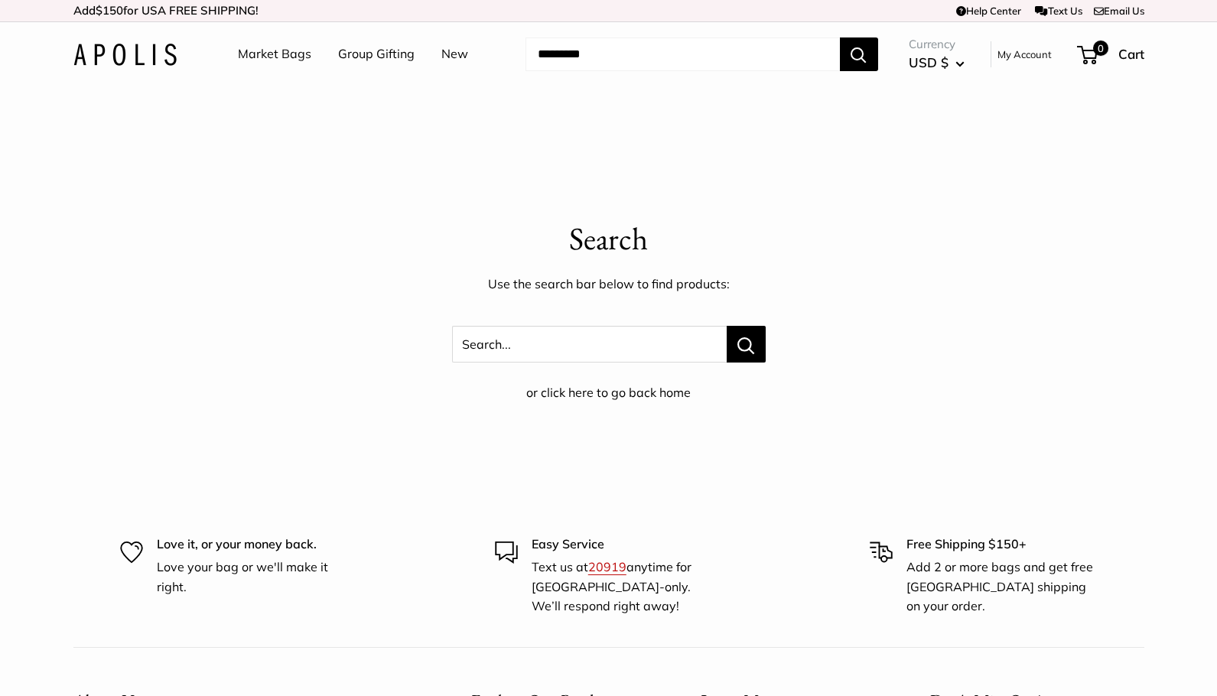  Describe the element at coordinates (376, 54) in the screenshot. I see `a: Group Gifting` at that location.